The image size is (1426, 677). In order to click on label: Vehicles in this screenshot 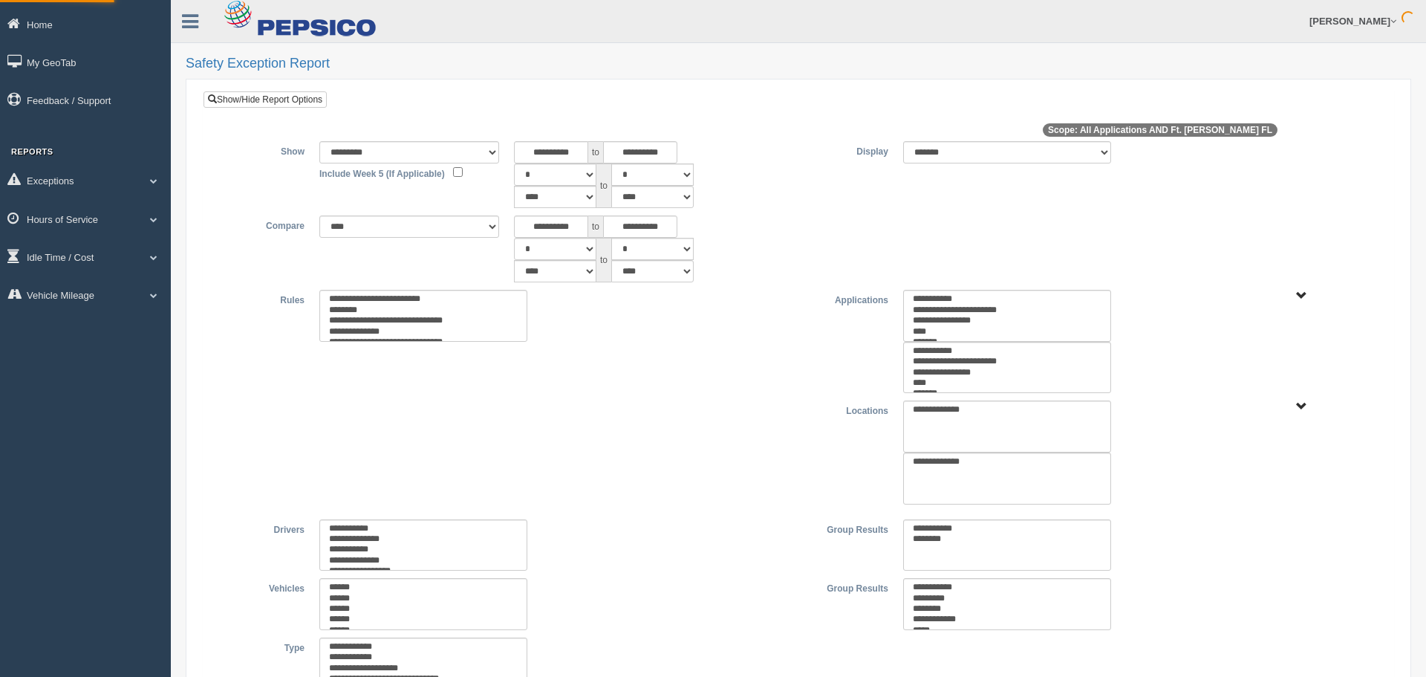, I will do `click(263, 587)`.